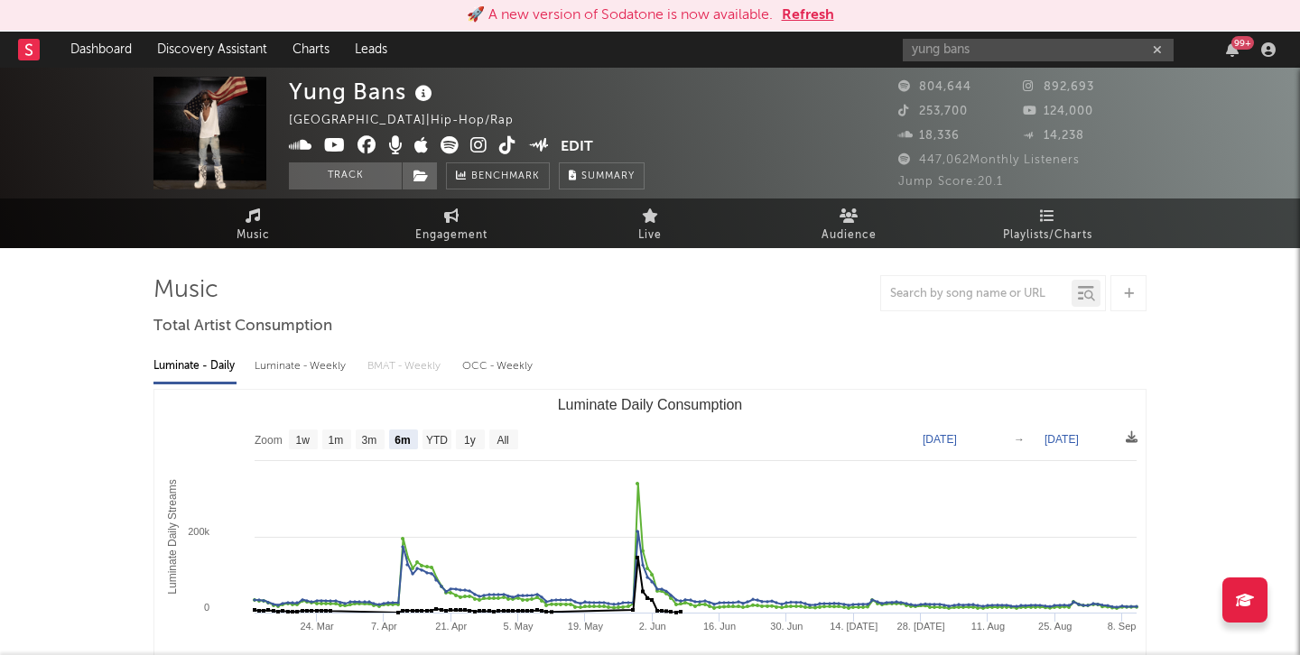 Image resolution: width=1300 pixels, height=655 pixels. What do you see at coordinates (950, 181) in the screenshot?
I see `span: Jump Score: 20.1` at bounding box center [950, 181].